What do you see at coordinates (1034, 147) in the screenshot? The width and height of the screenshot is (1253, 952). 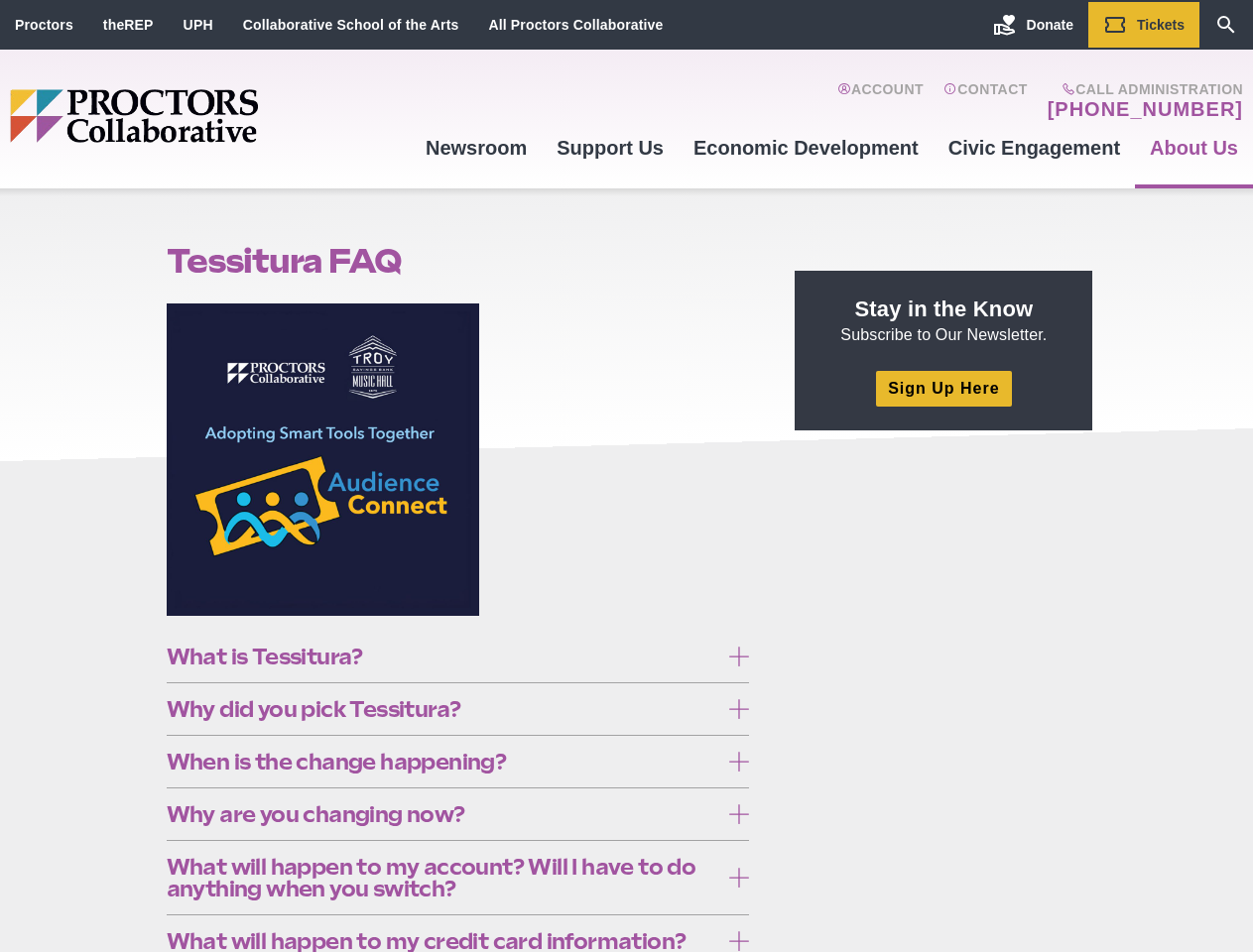 I see `a: Civic Engagement` at bounding box center [1034, 147].